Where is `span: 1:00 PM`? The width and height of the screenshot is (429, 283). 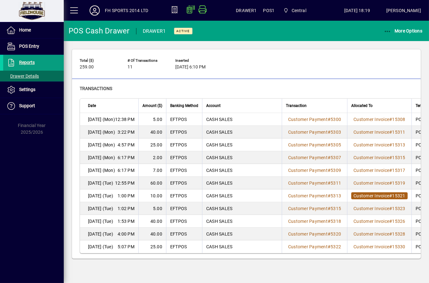 span: 1:00 PM is located at coordinates (126, 196).